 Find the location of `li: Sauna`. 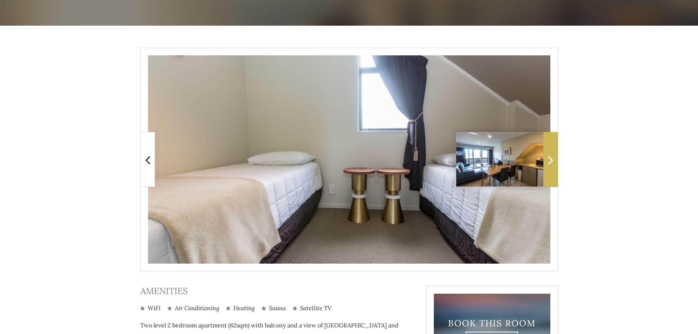

li: Sauna is located at coordinates (274, 308).